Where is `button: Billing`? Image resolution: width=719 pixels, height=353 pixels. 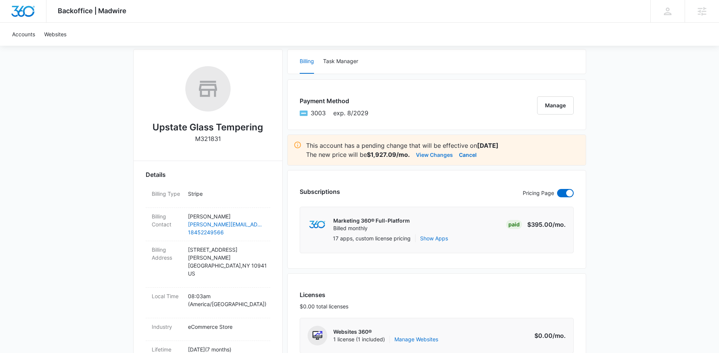
button: Billing is located at coordinates (307, 62).